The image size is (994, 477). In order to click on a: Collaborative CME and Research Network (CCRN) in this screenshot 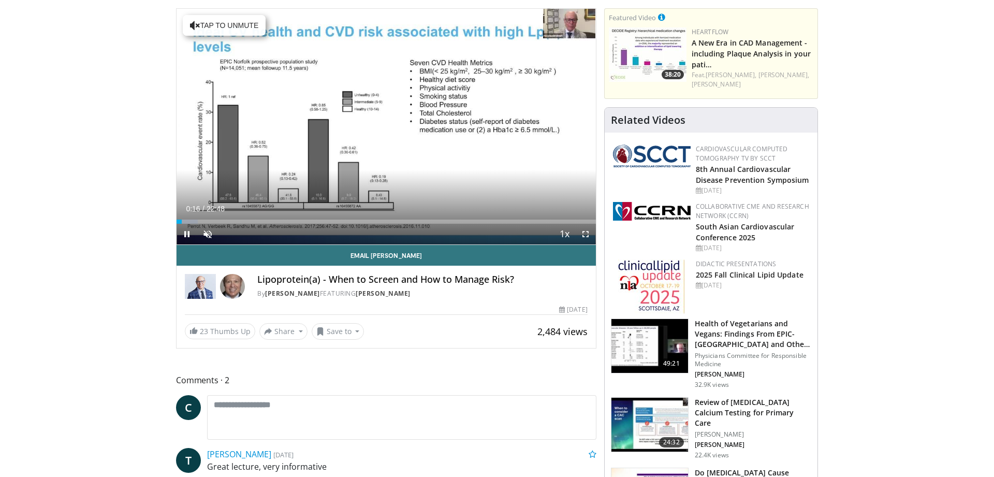, I will do `click(752, 211)`.